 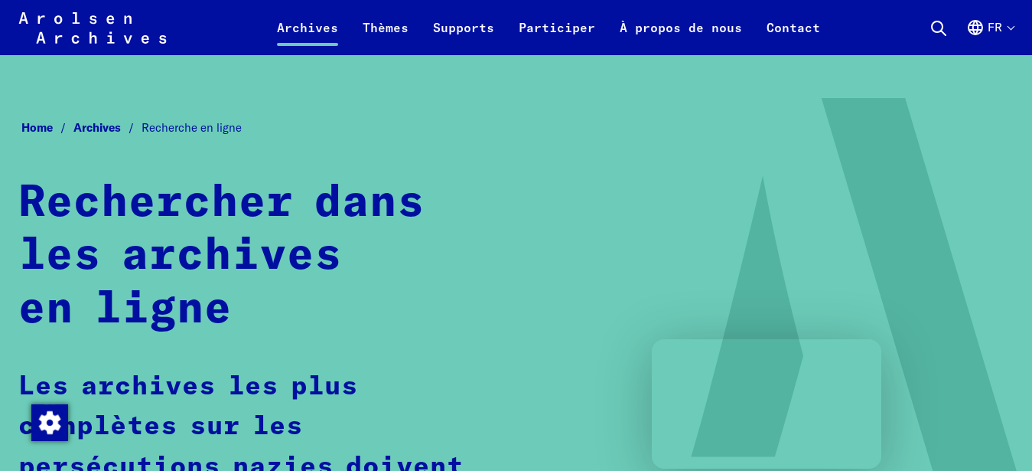 I want to click on a: Supports, so click(x=464, y=37).